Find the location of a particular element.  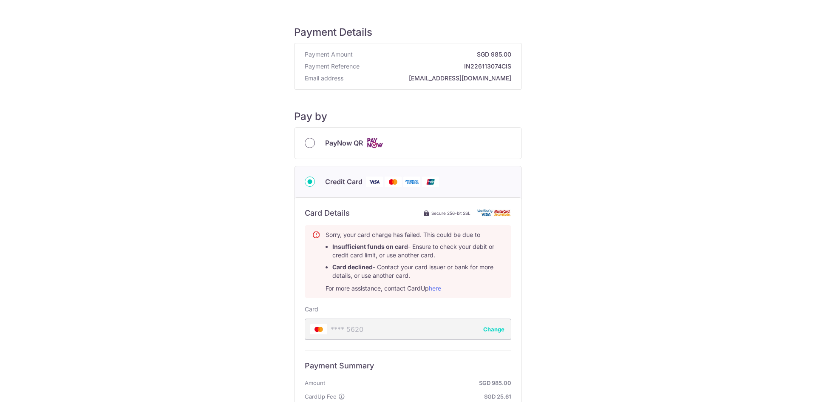

li: - Ensure to check your debit or credit card limit, or use another card. is located at coordinates (418, 251).